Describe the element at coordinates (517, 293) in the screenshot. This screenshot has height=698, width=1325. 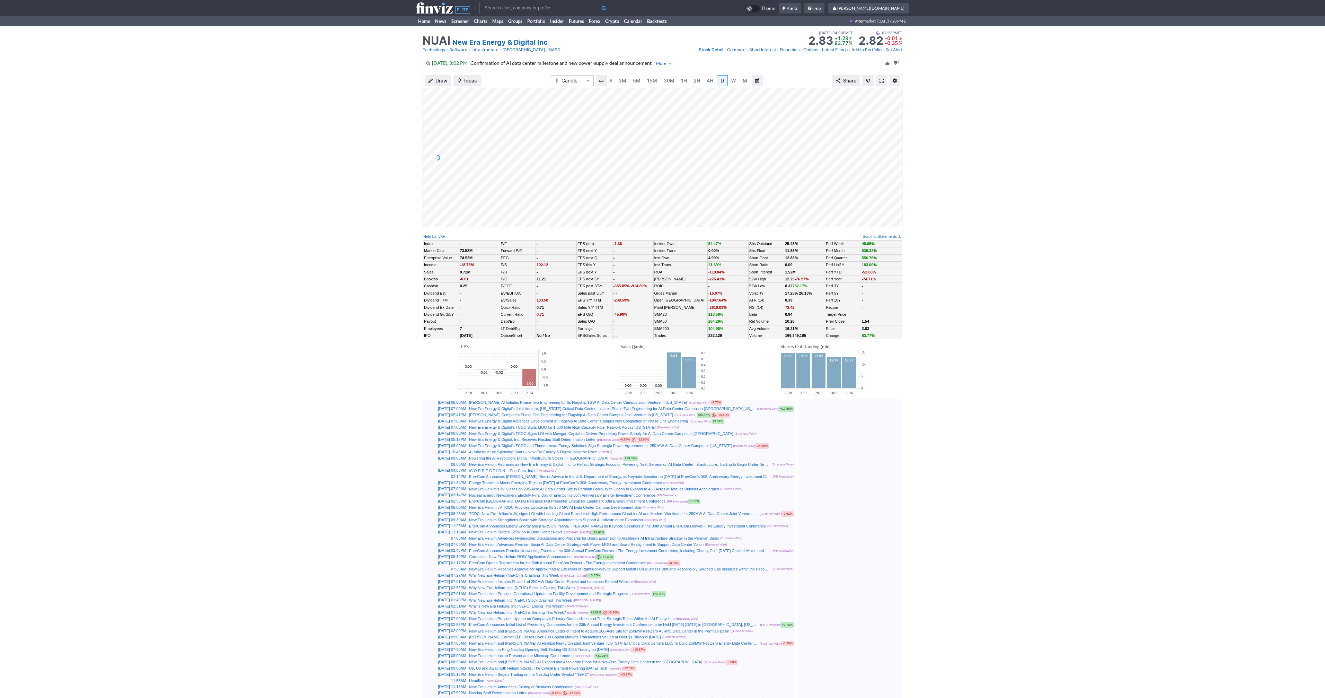
I see `td: EV/EBITDA` at that location.